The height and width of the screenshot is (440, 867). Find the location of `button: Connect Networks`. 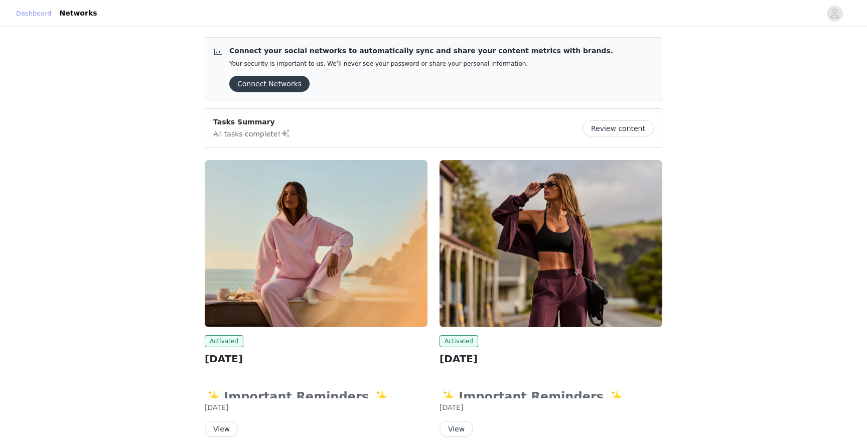

button: Connect Networks is located at coordinates (270, 84).